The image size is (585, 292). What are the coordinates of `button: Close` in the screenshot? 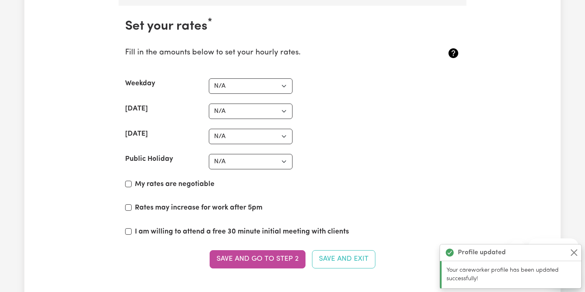 It's located at (574, 253).